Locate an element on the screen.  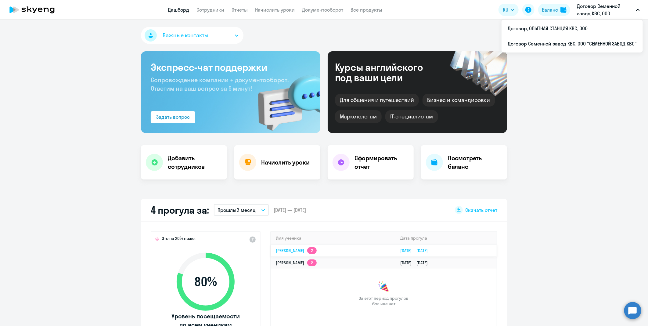
a: Все продукты is located at coordinates (366, 10).